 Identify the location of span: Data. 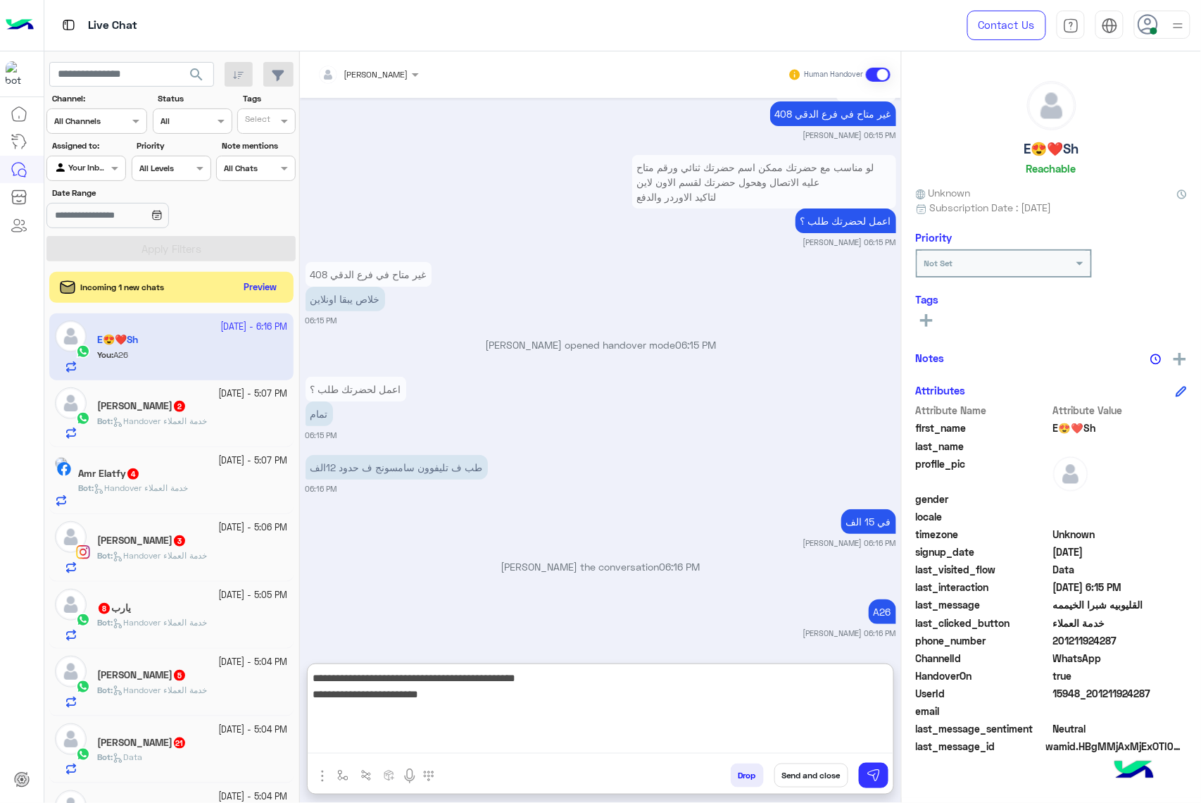
(127, 756).